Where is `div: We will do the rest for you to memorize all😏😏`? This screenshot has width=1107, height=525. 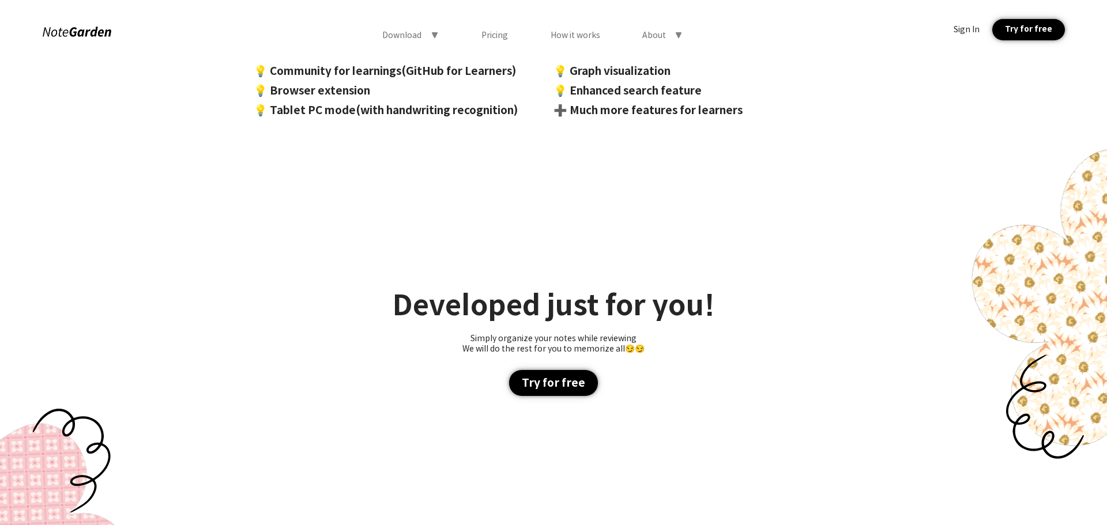
div: We will do the rest for you to memorize all😏😏 is located at coordinates (554, 349).